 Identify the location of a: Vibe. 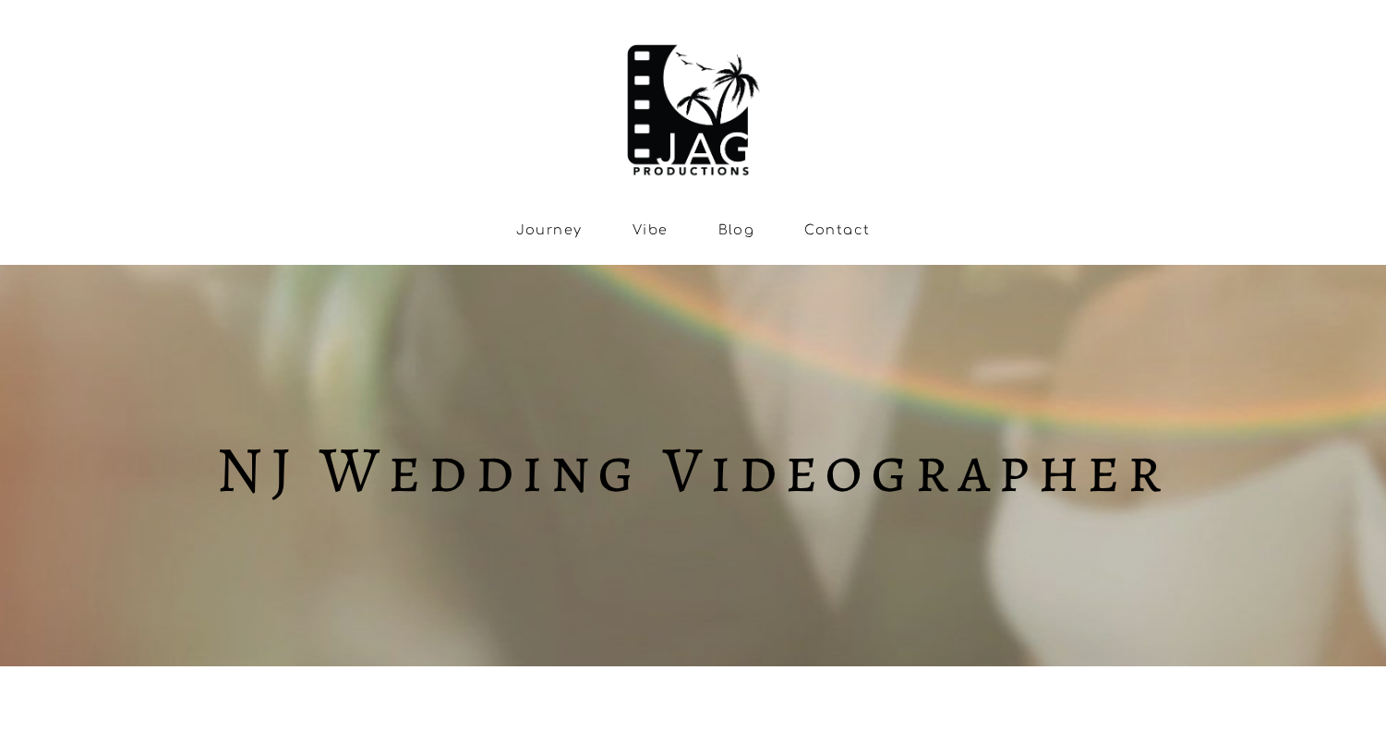
(650, 229).